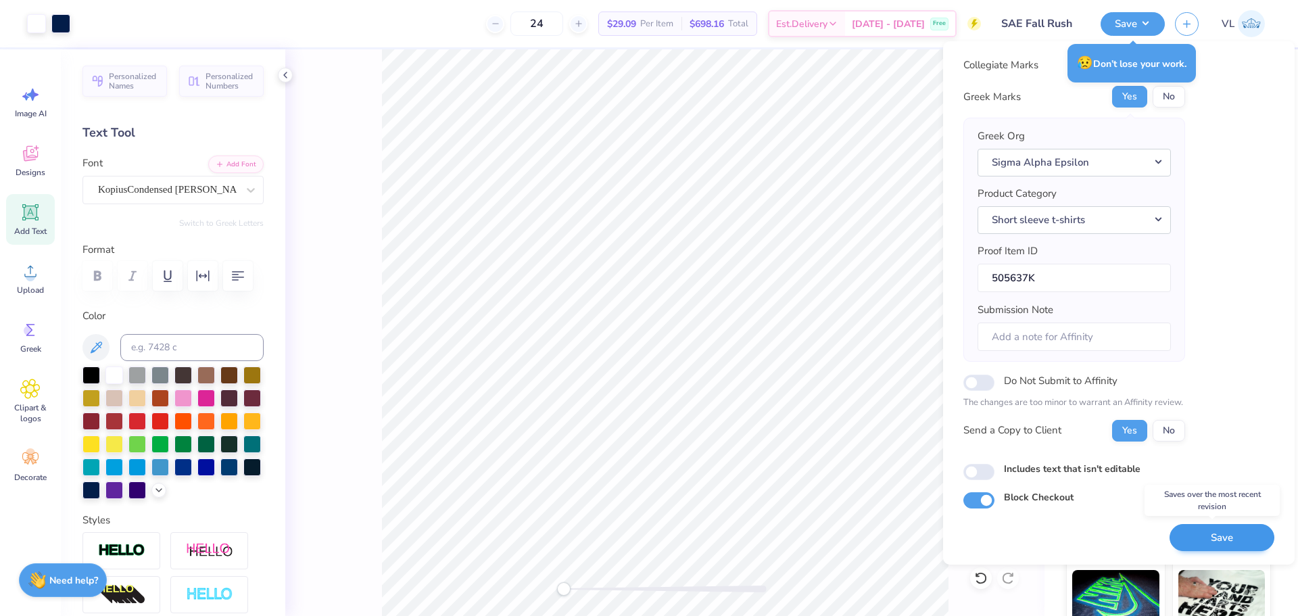  Describe the element at coordinates (96, 520) in the screenshot. I see `label: Styles` at that location.